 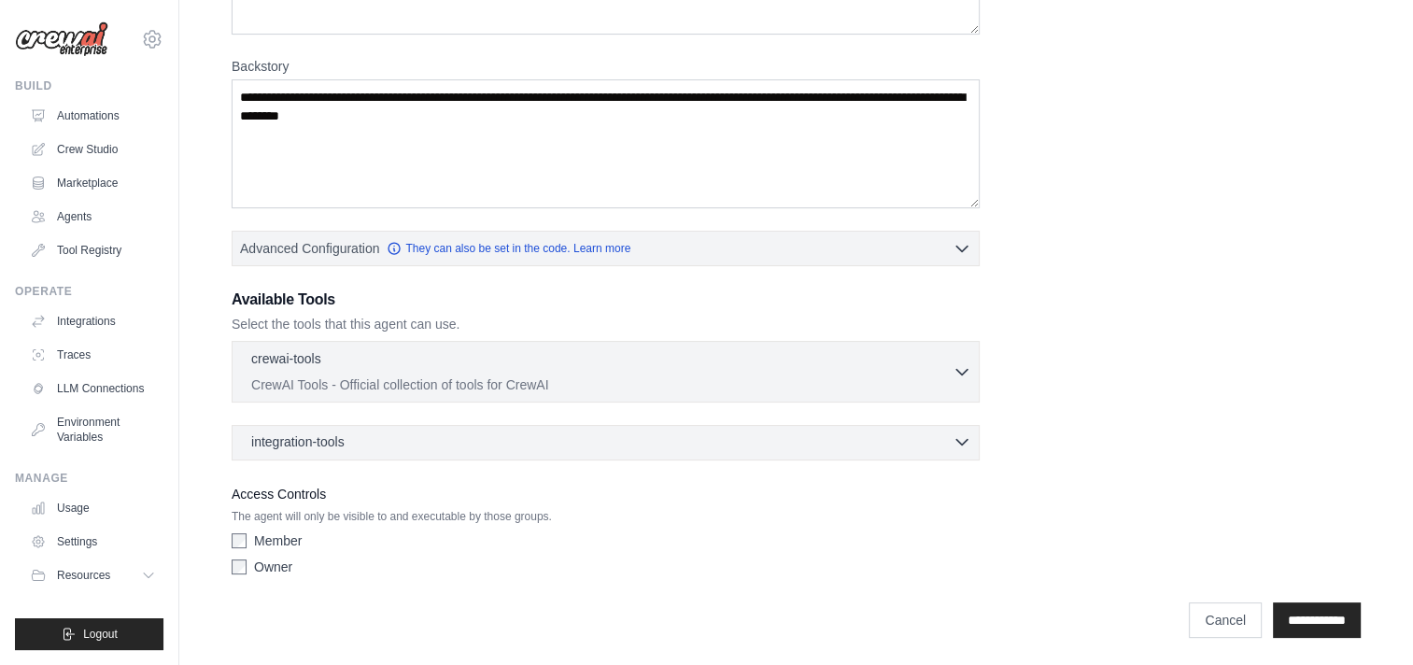 What do you see at coordinates (605, 300) in the screenshot?
I see `h3: Available Tools` at bounding box center [605, 300].